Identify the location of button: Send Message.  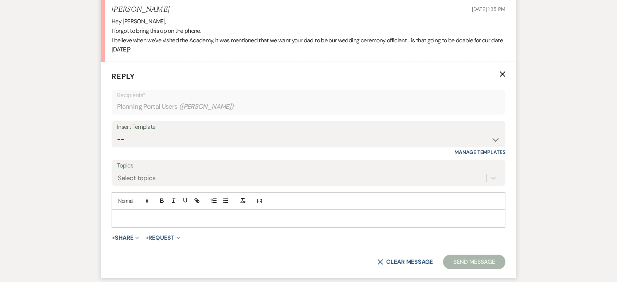
(474, 262).